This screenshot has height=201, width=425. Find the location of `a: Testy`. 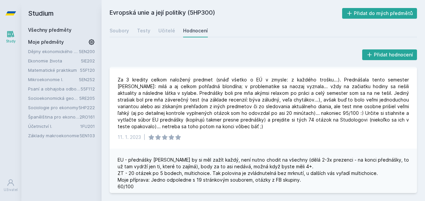

a: Testy is located at coordinates (144, 31).